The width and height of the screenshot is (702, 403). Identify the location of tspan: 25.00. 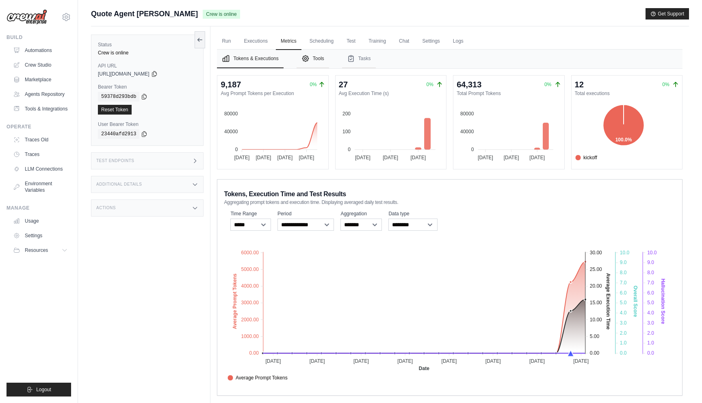
(596, 269).